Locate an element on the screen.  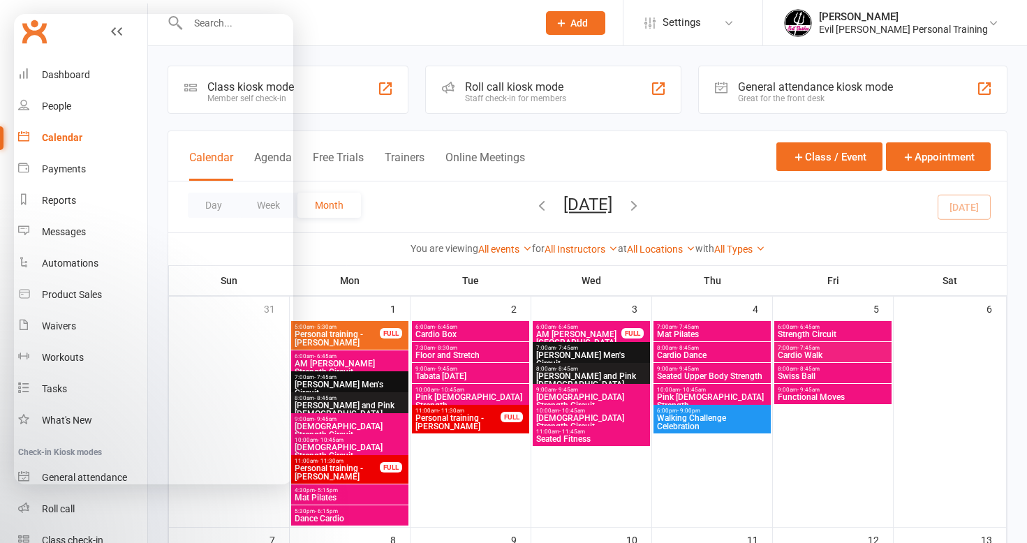
th: Sat is located at coordinates (950, 281).